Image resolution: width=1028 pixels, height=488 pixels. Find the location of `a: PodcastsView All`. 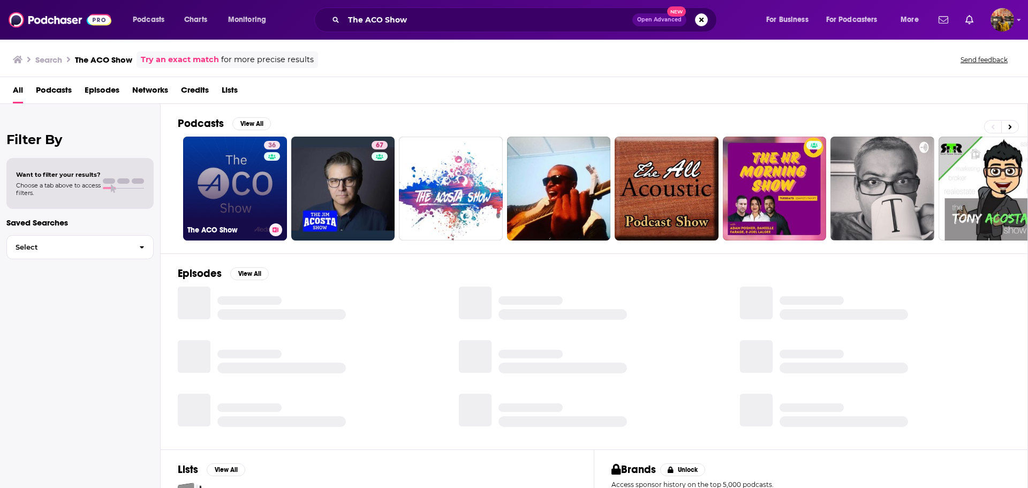

a: PodcastsView All is located at coordinates (224, 123).